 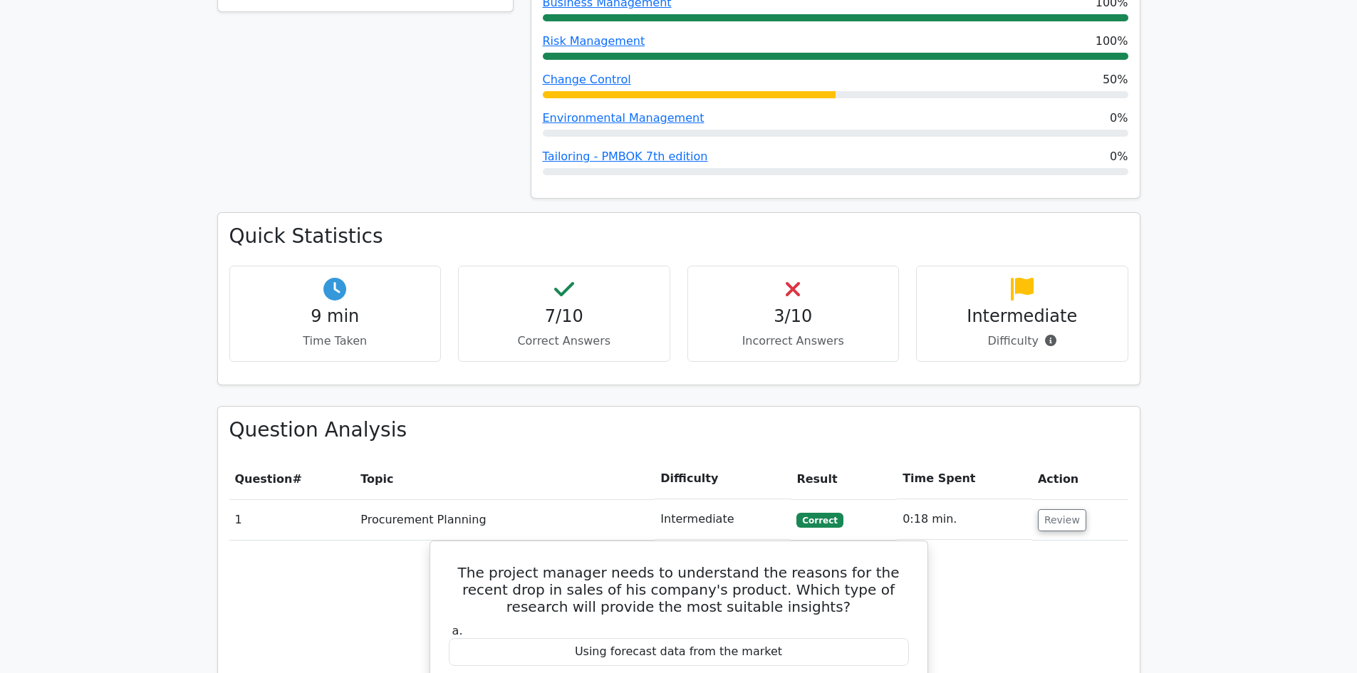 I want to click on h3: Question Analysis, so click(x=679, y=430).